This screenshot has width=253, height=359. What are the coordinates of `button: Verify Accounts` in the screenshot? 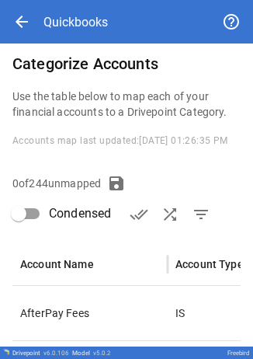 It's located at (139, 214).